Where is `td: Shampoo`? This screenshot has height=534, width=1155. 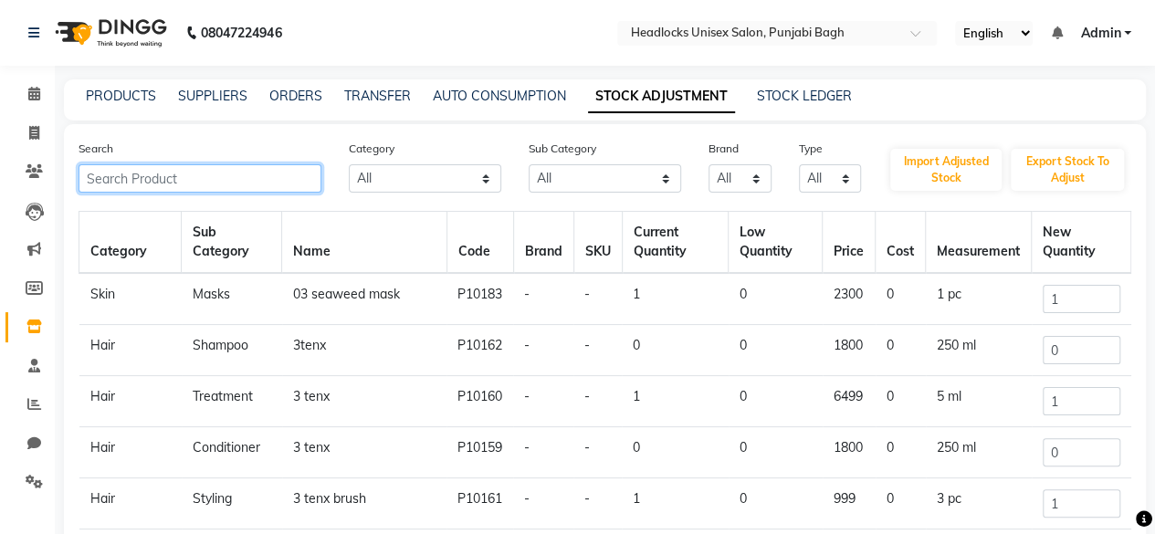 td: Shampoo is located at coordinates (232, 351).